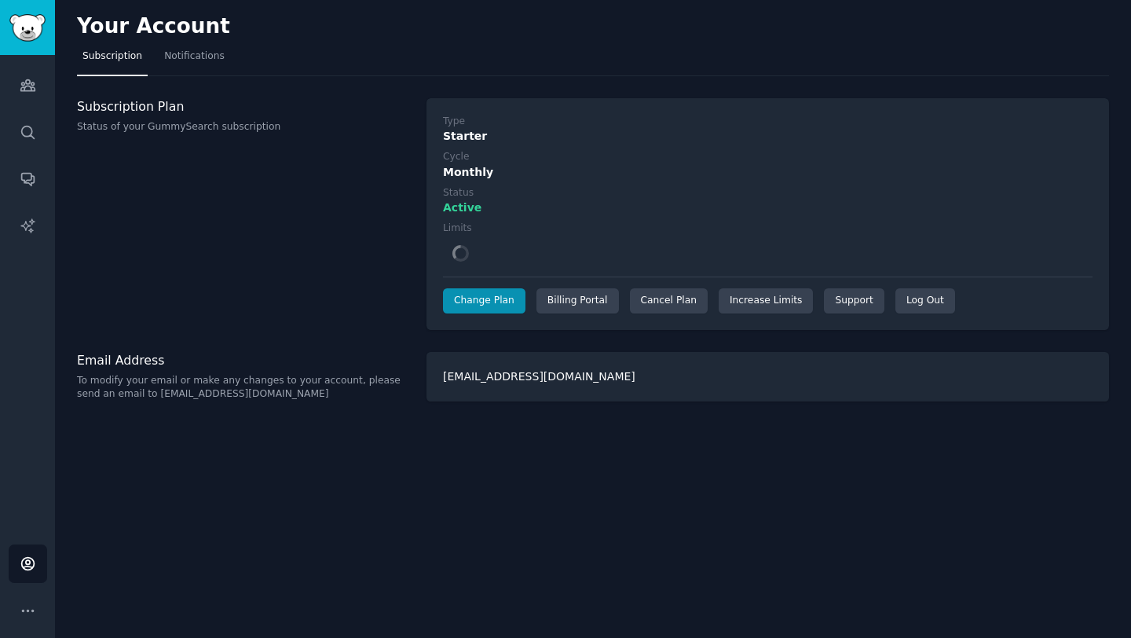  Describe the element at coordinates (484, 301) in the screenshot. I see `a: Change Plan` at that location.